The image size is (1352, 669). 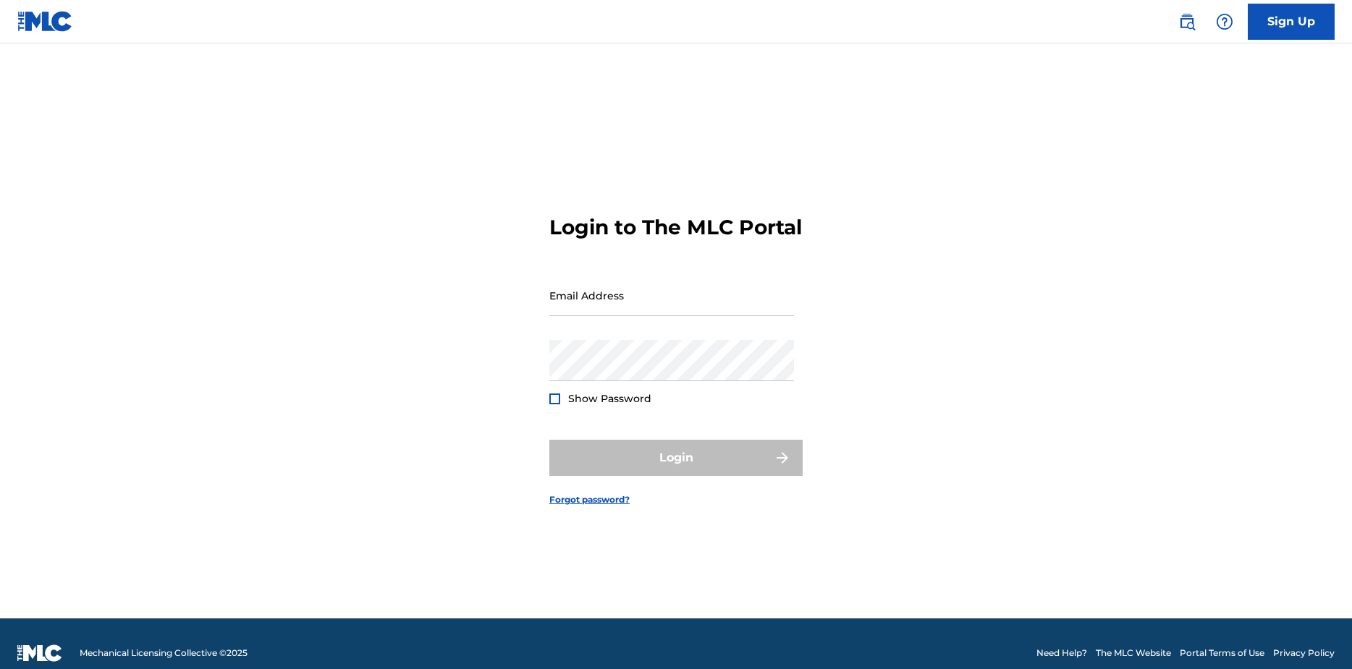 I want to click on img: MLC Logo, so click(x=45, y=21).